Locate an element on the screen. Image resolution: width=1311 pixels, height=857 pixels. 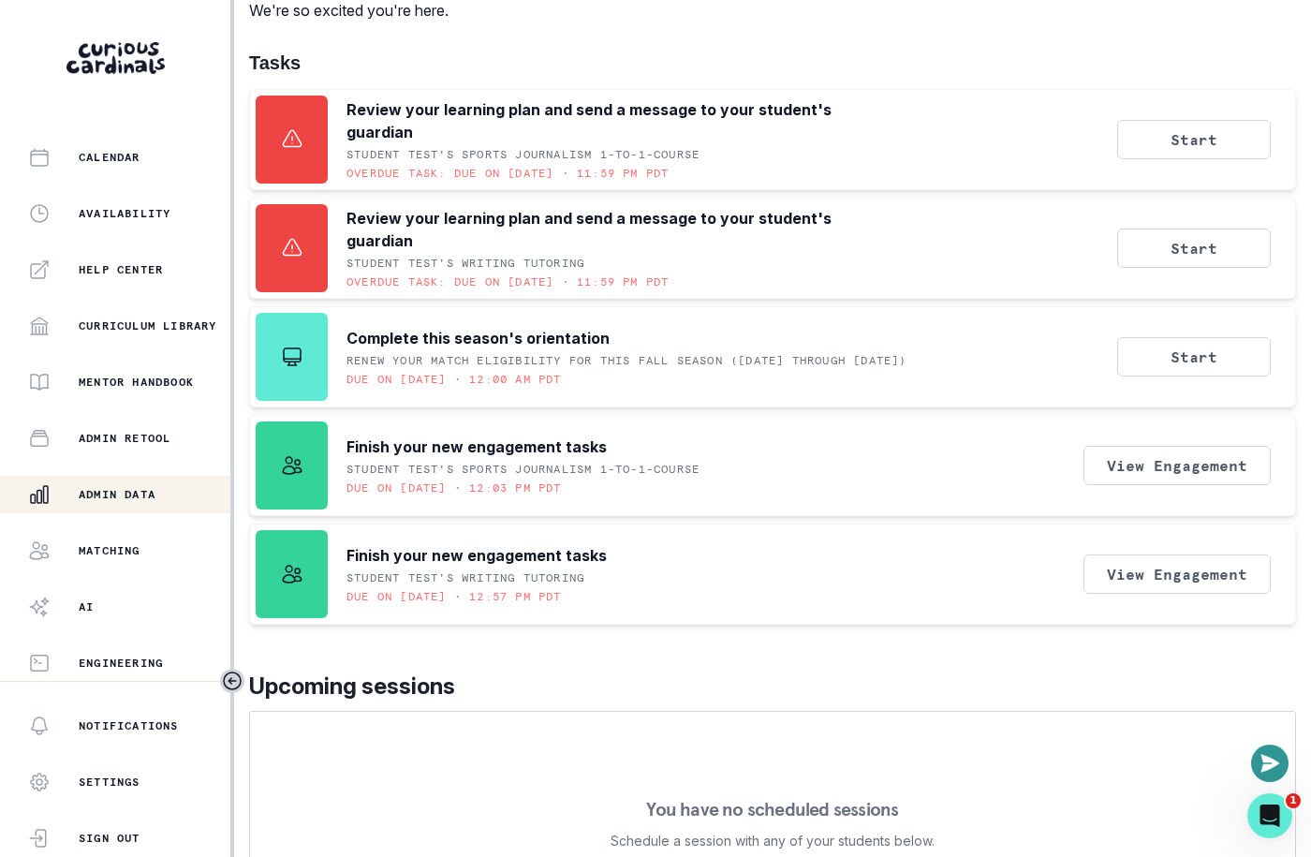
p: Help Center is located at coordinates (121, 270).